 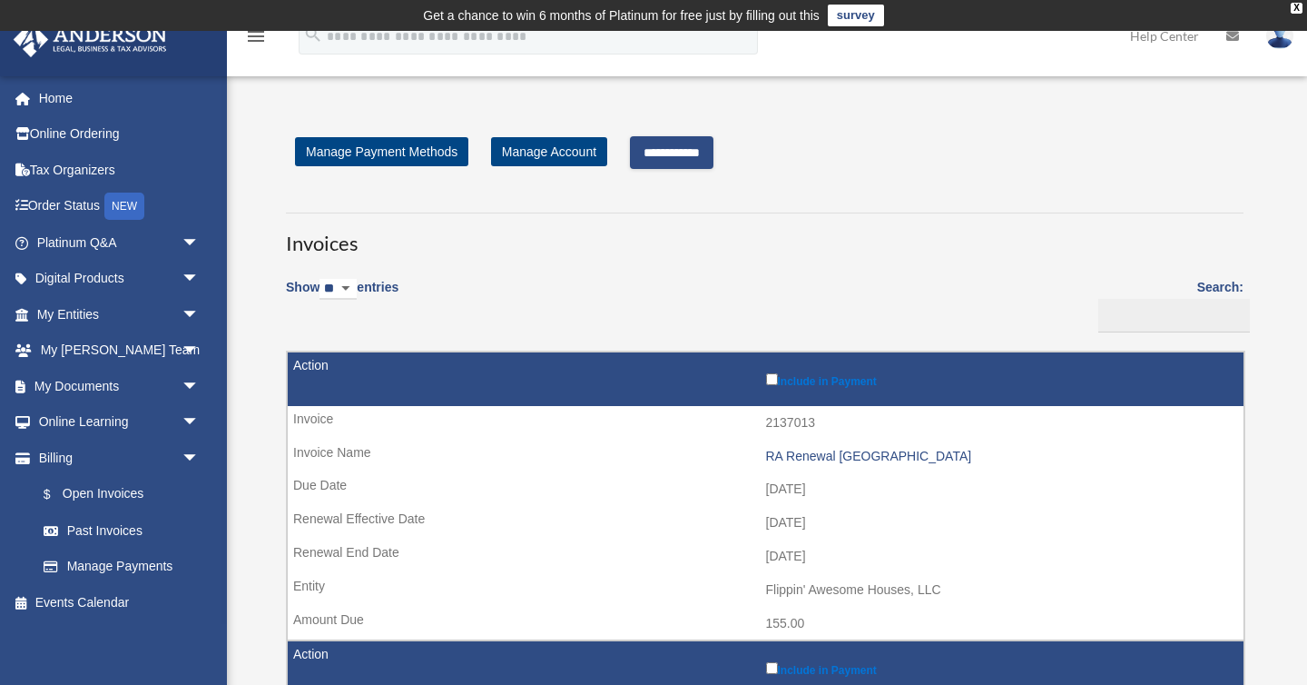 What do you see at coordinates (120, 170) in the screenshot?
I see `a: Tax Organizers` at bounding box center [120, 170].